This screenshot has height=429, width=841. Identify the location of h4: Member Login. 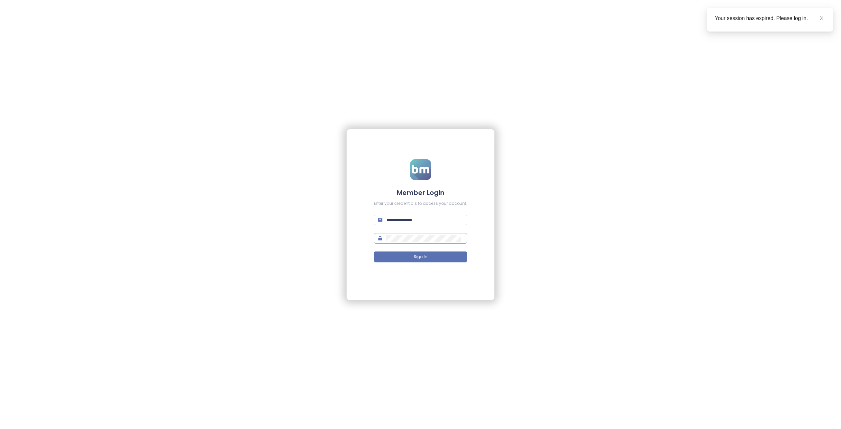
(420, 192).